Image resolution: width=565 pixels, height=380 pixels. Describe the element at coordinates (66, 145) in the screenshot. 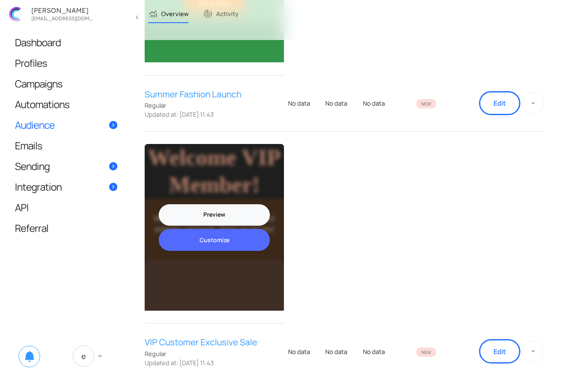

I see `a: Emails` at that location.